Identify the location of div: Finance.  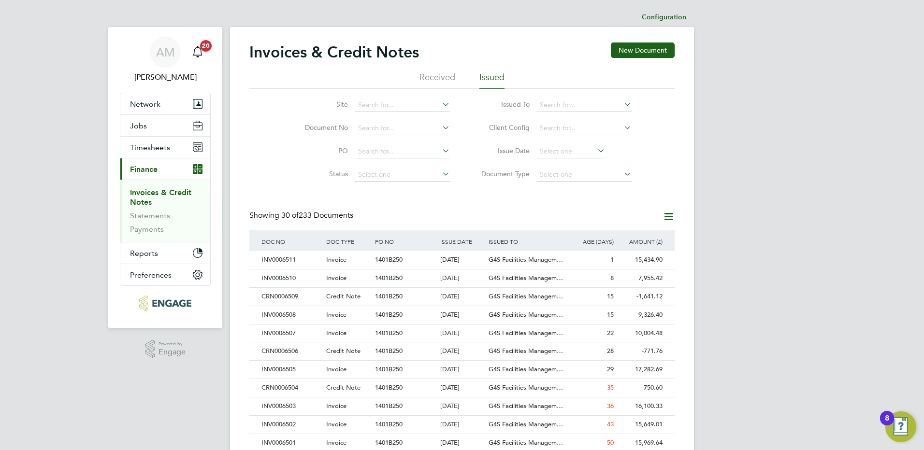
(165, 211).